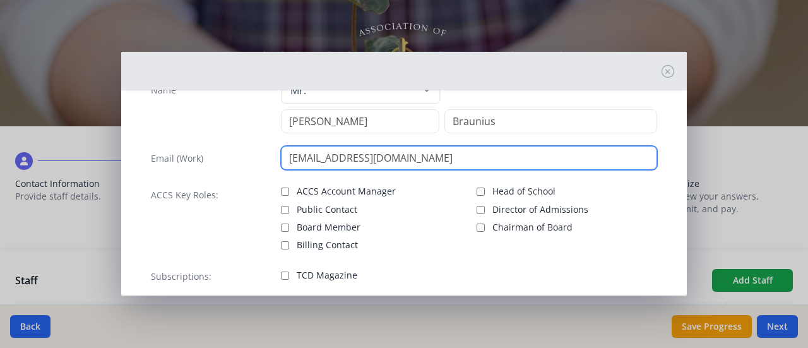 The image size is (808, 348). What do you see at coordinates (285, 210) in the screenshot?
I see `input: Public Contact` at bounding box center [285, 210].